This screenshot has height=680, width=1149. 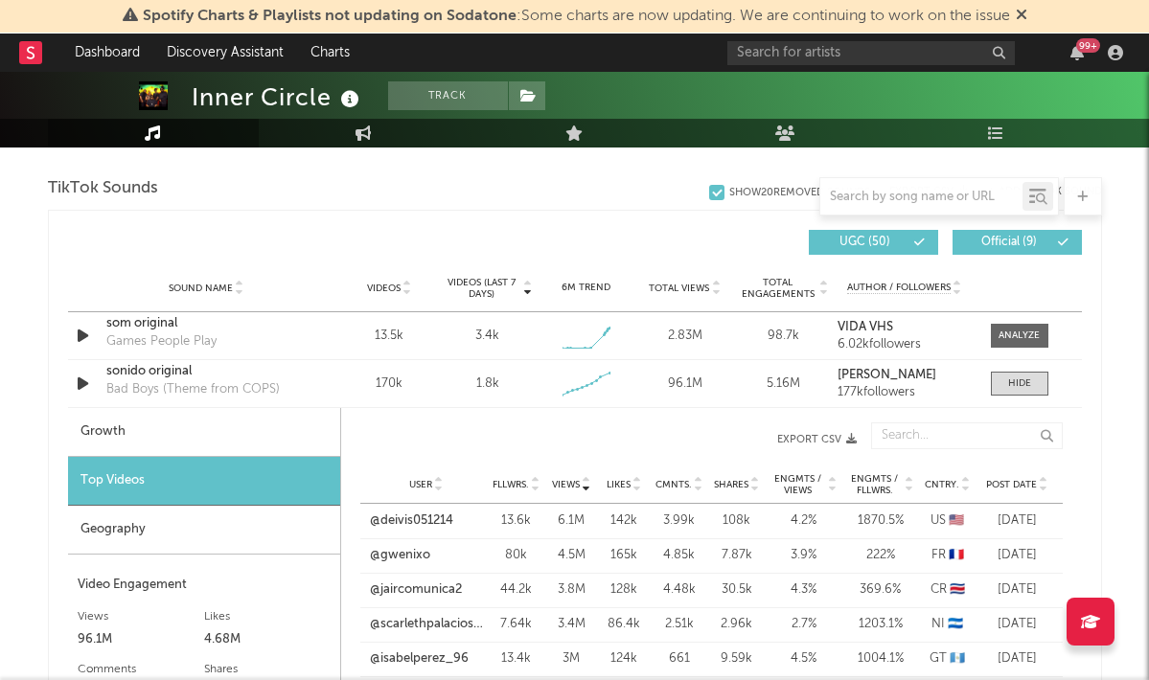 I want to click on div: 9.59k, so click(x=737, y=659).